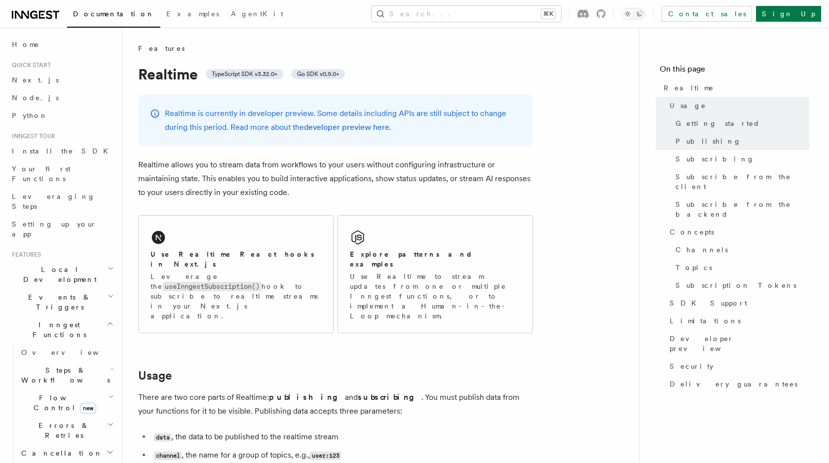 The image size is (829, 463). What do you see at coordinates (742, 209) in the screenshot?
I see `span: Subscribe from the backend` at bounding box center [742, 209].